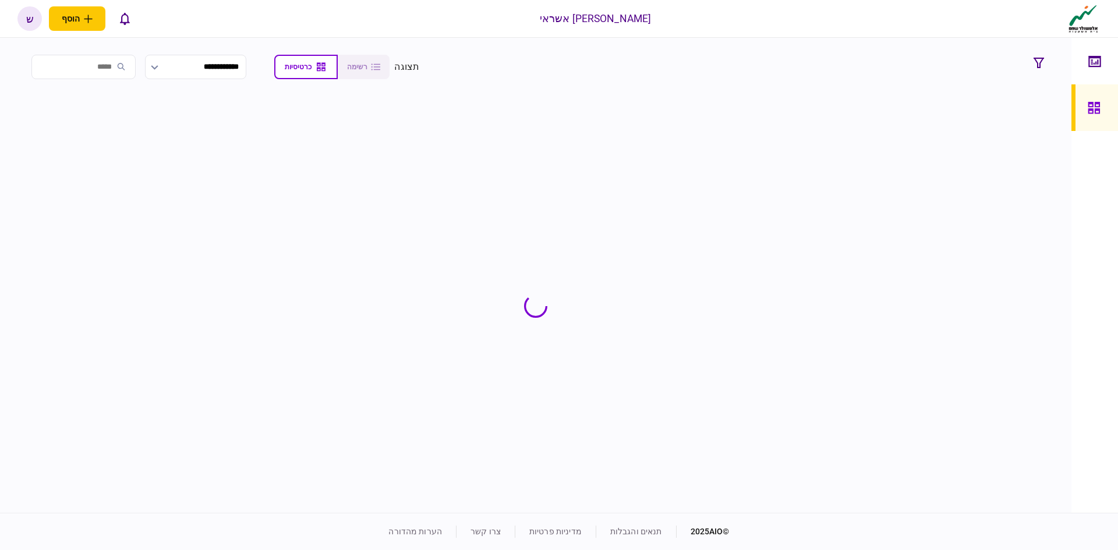  What do you see at coordinates (1083, 19) in the screenshot?
I see `img: client company logo` at bounding box center [1083, 19].